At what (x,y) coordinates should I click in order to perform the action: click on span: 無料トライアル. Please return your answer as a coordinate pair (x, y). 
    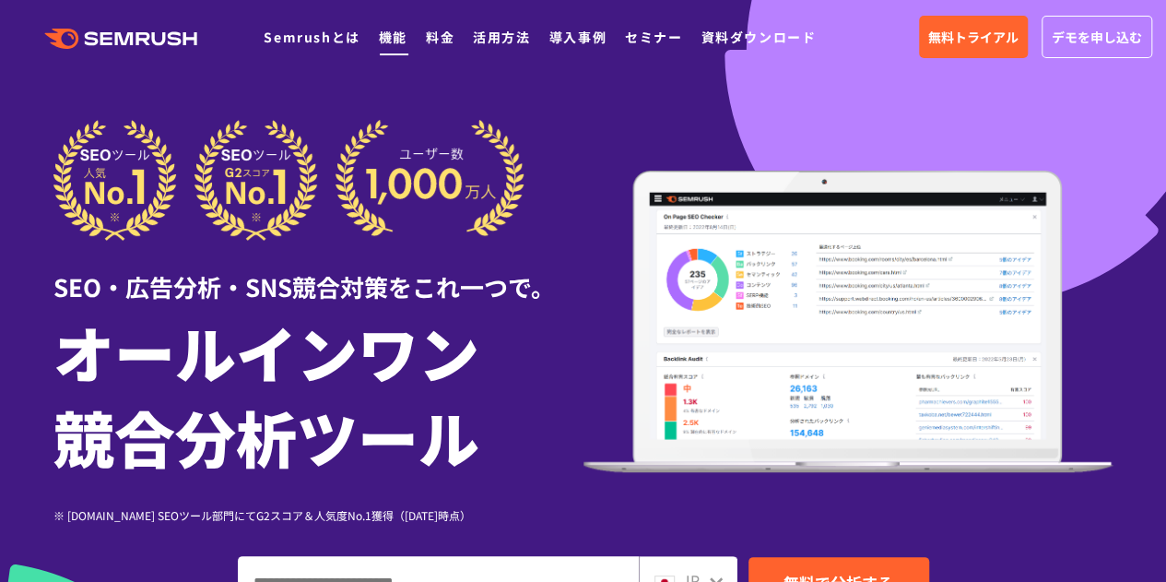
    Looking at the image, I should click on (974, 37).